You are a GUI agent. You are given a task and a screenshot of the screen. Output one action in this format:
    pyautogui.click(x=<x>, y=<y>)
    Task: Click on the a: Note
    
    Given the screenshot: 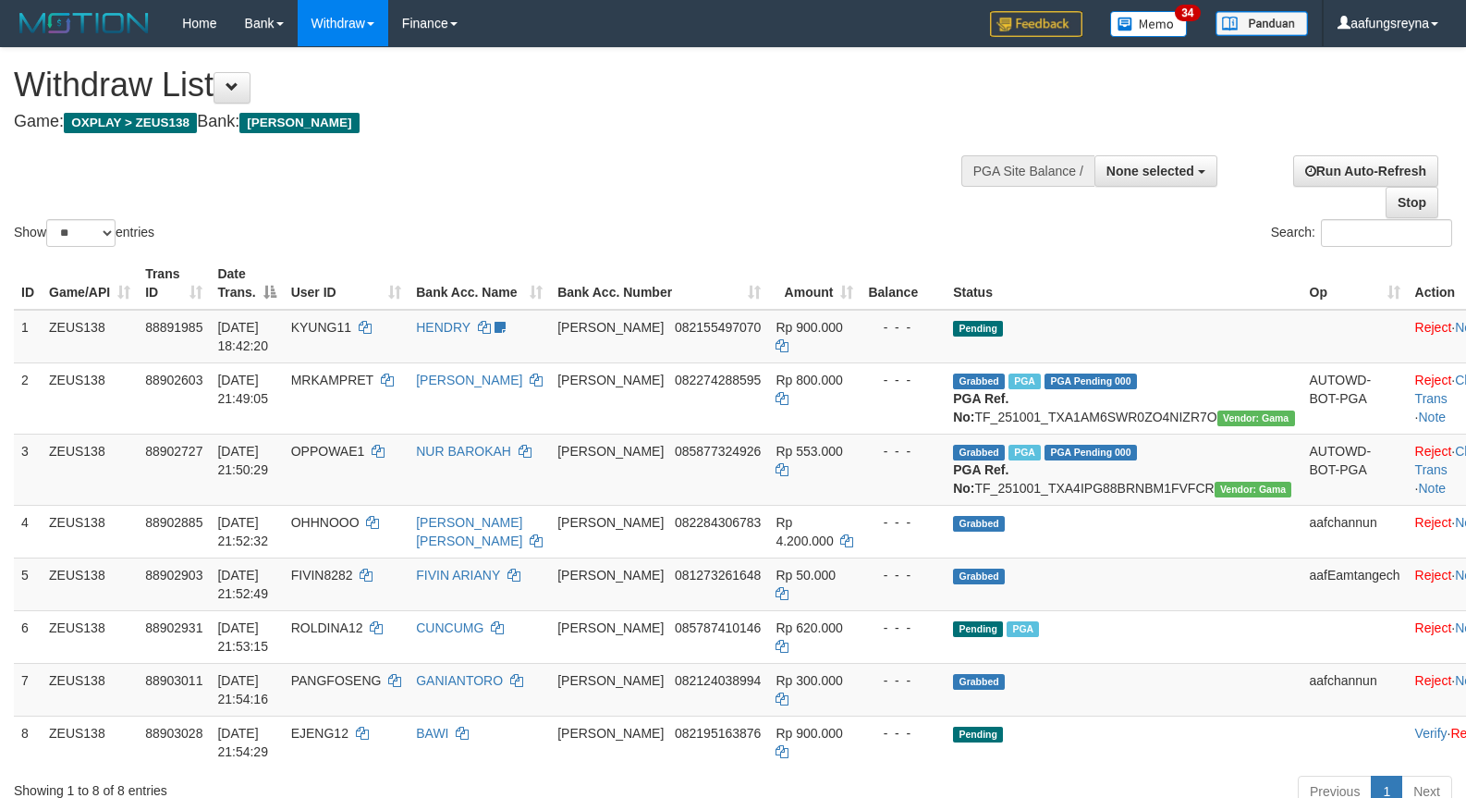 What is the action you would take?
    pyautogui.click(x=1432, y=488)
    